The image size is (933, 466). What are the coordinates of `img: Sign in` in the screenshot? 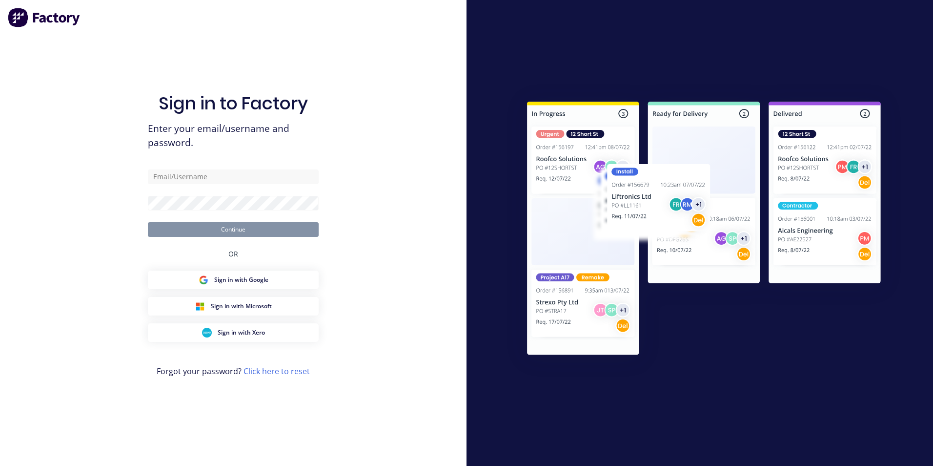 It's located at (704, 230).